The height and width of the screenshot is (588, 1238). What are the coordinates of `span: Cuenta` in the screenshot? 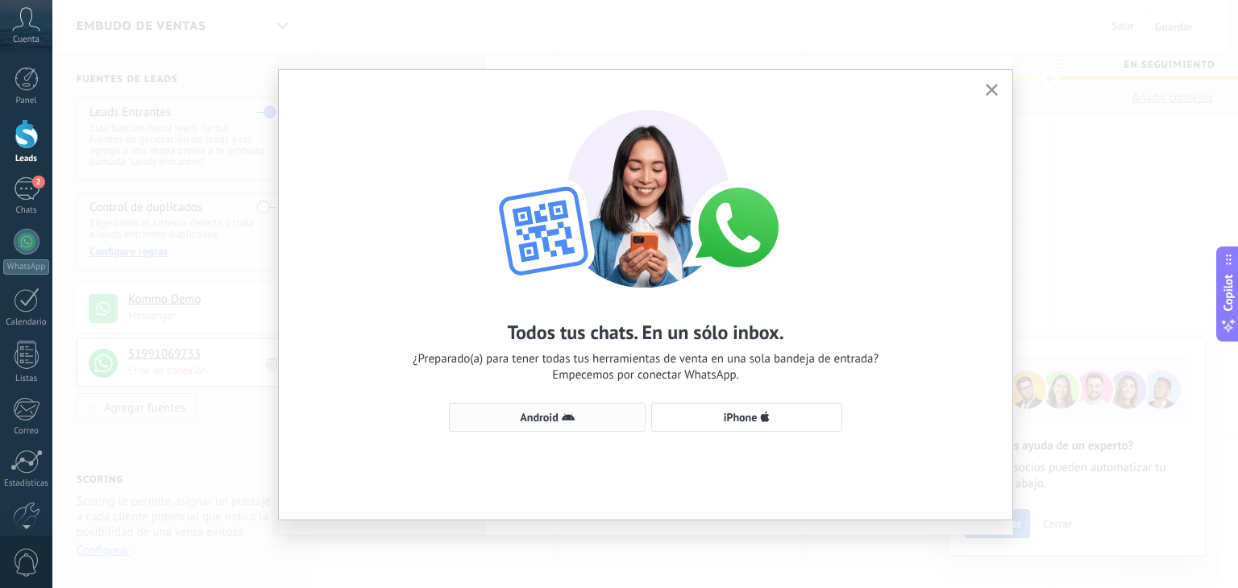 It's located at (26, 39).